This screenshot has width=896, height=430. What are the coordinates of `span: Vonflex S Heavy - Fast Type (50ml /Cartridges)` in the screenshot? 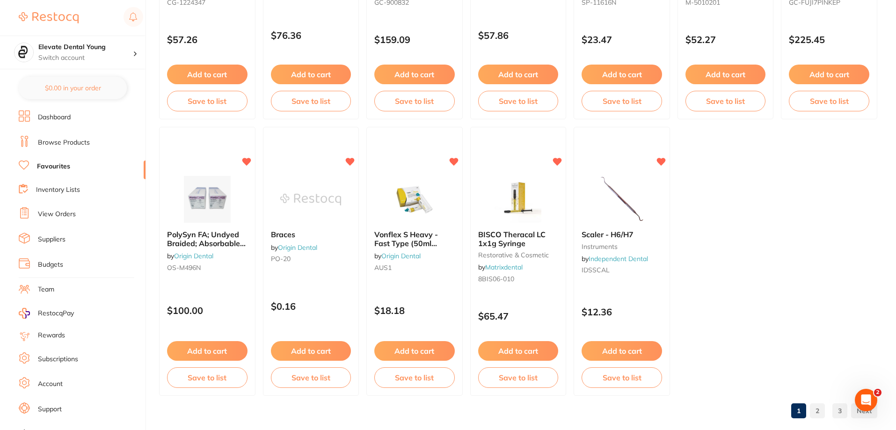 It's located at (406, 243).